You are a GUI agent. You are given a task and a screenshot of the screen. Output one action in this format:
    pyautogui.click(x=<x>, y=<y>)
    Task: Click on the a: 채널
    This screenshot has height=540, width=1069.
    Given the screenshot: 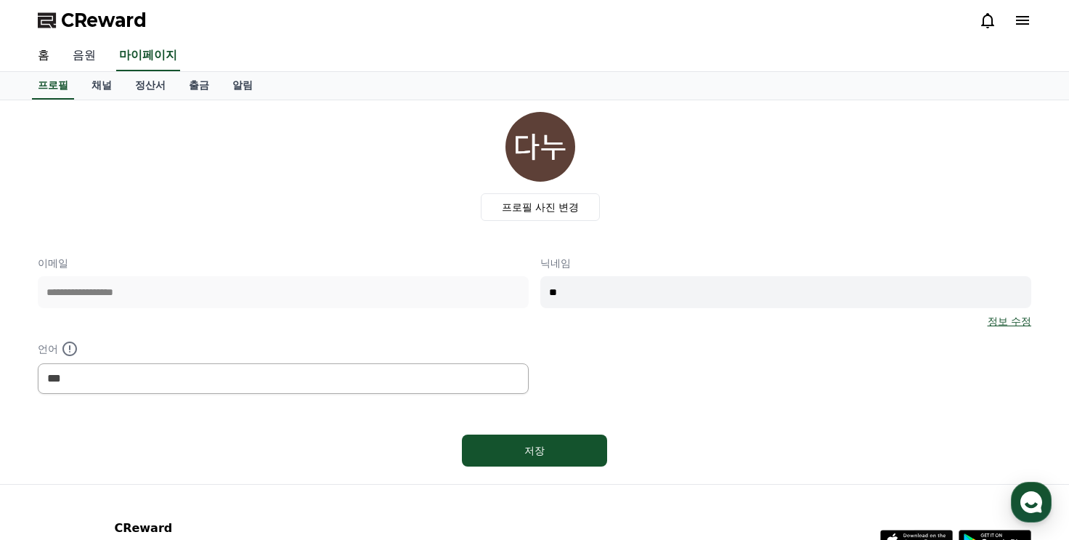 What is the action you would take?
    pyautogui.click(x=102, y=86)
    